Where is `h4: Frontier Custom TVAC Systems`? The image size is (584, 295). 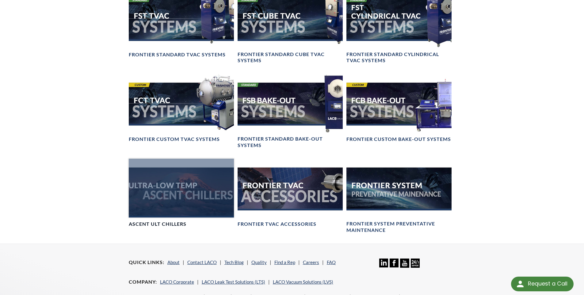
h4: Frontier Custom TVAC Systems is located at coordinates (174, 139).